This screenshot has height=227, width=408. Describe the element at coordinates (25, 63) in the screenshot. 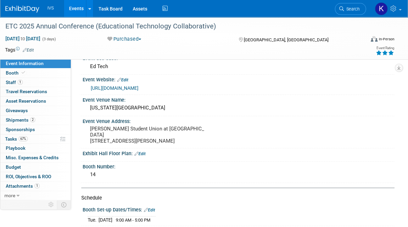

I see `span: Event Information` at that location.